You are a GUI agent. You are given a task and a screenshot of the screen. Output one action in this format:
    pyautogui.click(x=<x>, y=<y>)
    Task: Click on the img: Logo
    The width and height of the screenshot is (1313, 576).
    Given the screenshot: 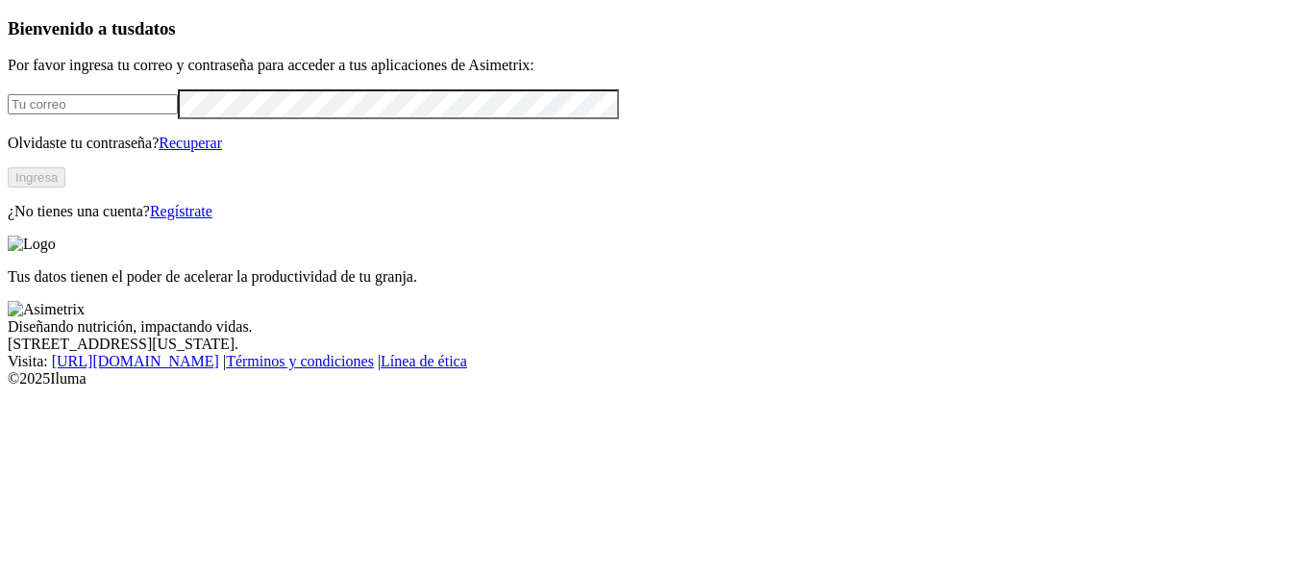 What is the action you would take?
    pyautogui.click(x=32, y=244)
    